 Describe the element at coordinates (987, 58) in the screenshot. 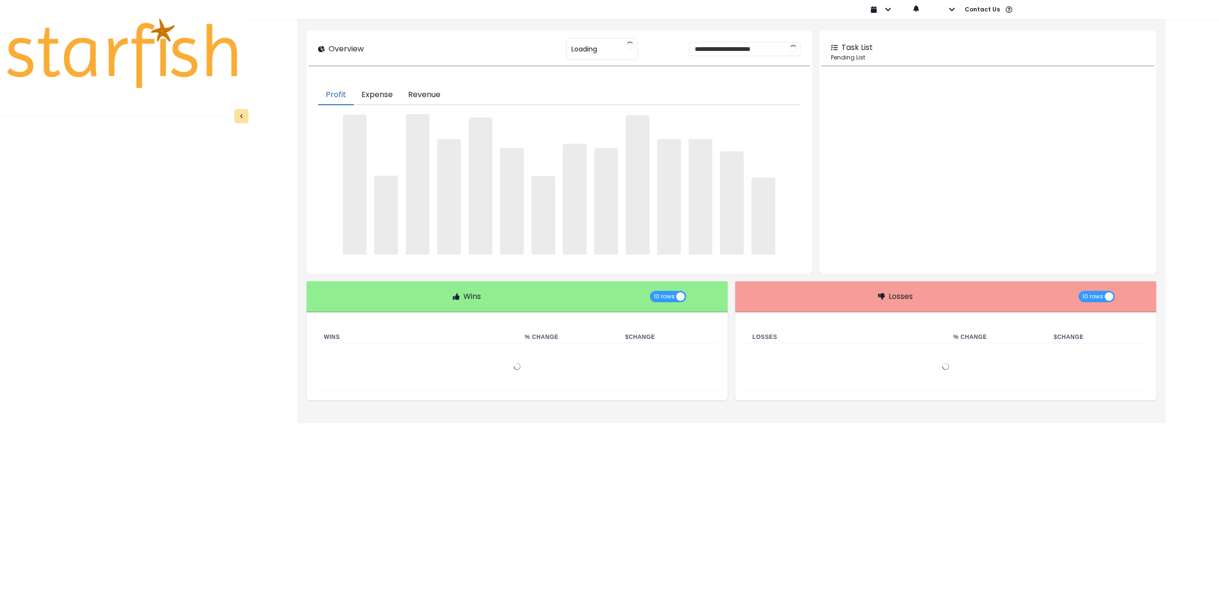

I see `p: Pending List` at that location.